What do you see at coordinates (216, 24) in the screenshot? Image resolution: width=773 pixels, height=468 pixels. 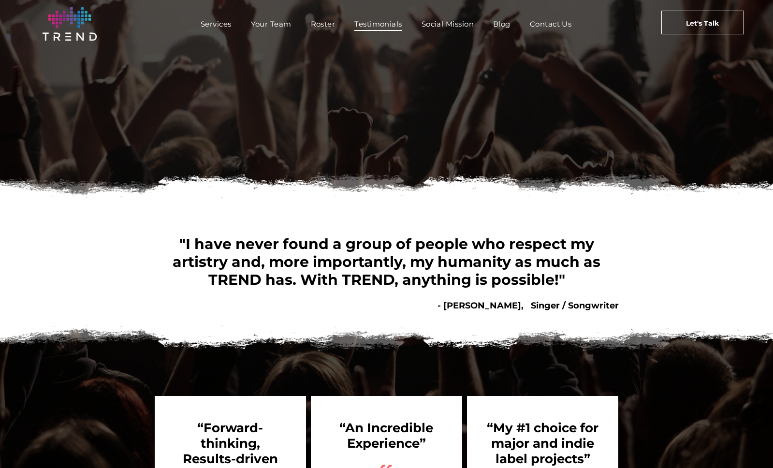 I see `a: Services` at bounding box center [216, 24].